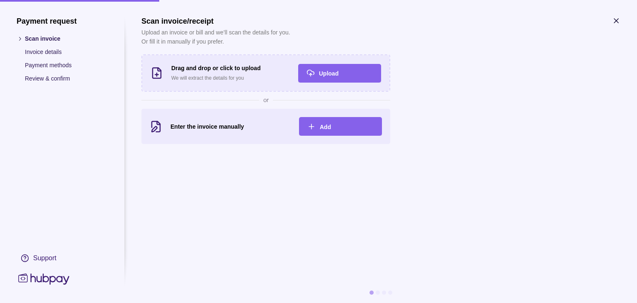 The image size is (637, 303). What do you see at coordinates (328, 73) in the screenshot?
I see `span: Upload` at bounding box center [328, 73].